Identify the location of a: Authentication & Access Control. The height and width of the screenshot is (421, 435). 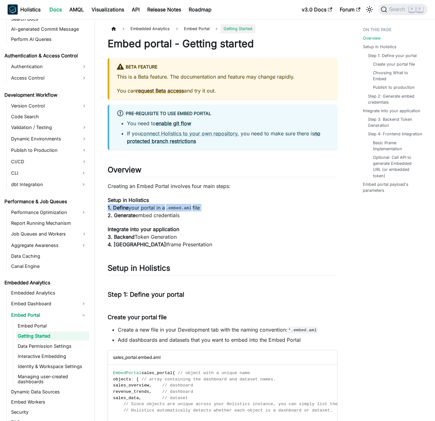
(46, 56).